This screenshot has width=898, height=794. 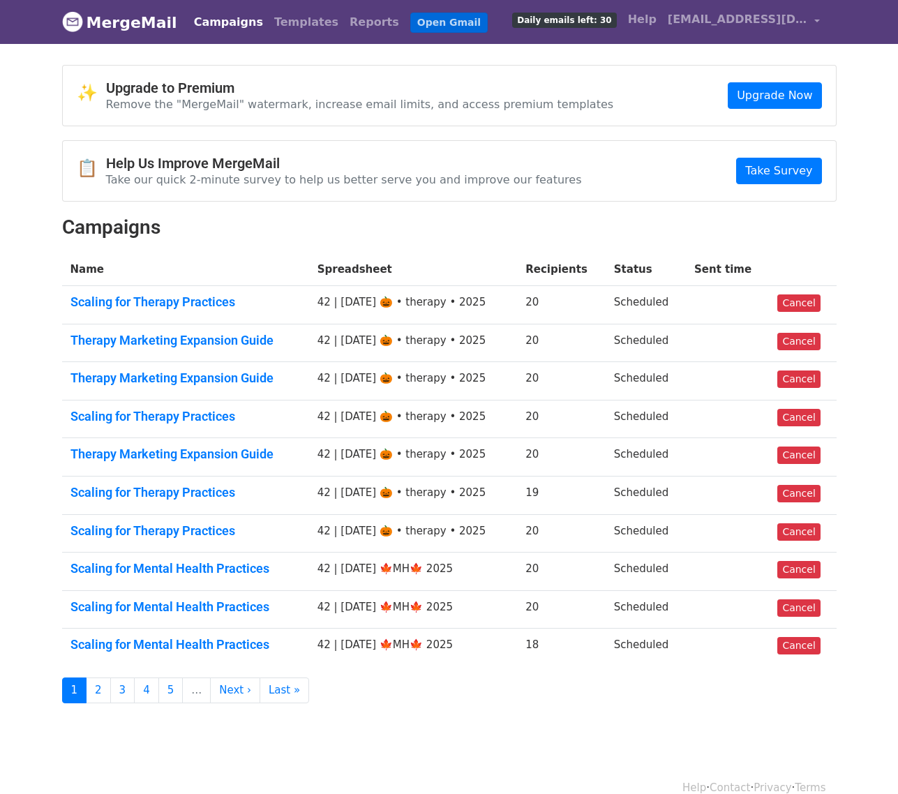 I want to click on span: Daily emails left: 30, so click(x=563, y=20).